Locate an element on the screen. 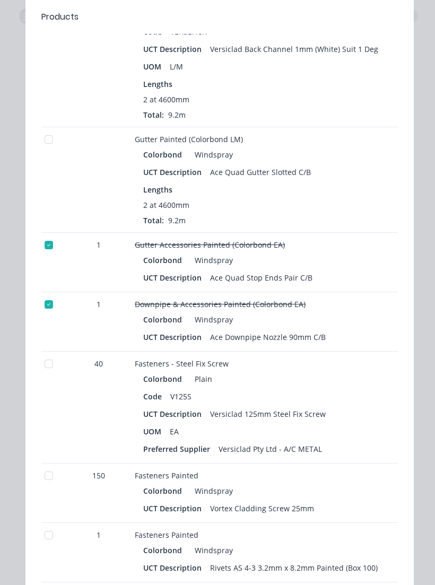 The image size is (435, 585). div: Versiclad 125mm Steel Fix Screw is located at coordinates (268, 414).